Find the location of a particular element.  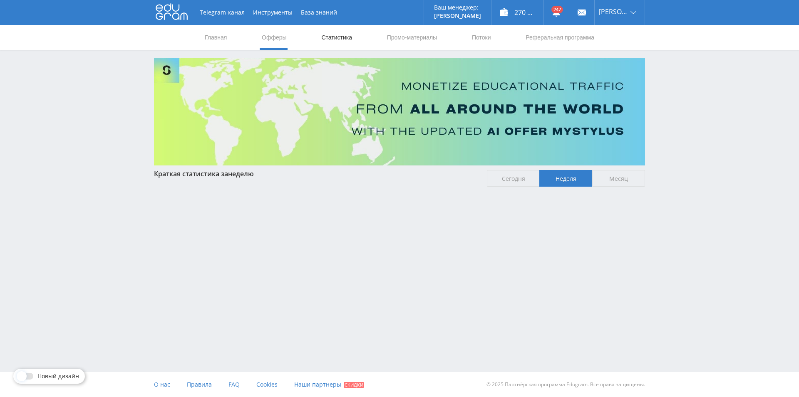

span: О нас is located at coordinates (162, 384).